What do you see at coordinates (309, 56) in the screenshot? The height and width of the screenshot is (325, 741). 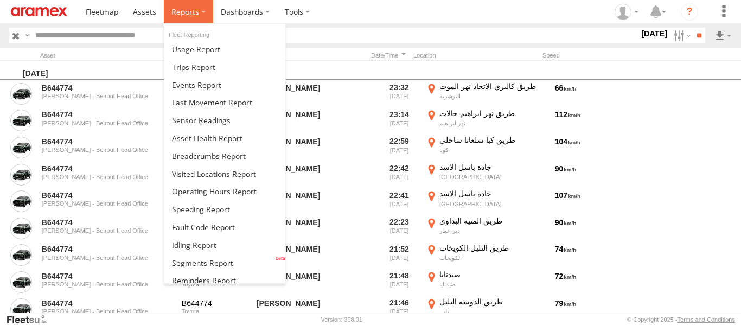 I see `div: Driver` at bounding box center [309, 56].